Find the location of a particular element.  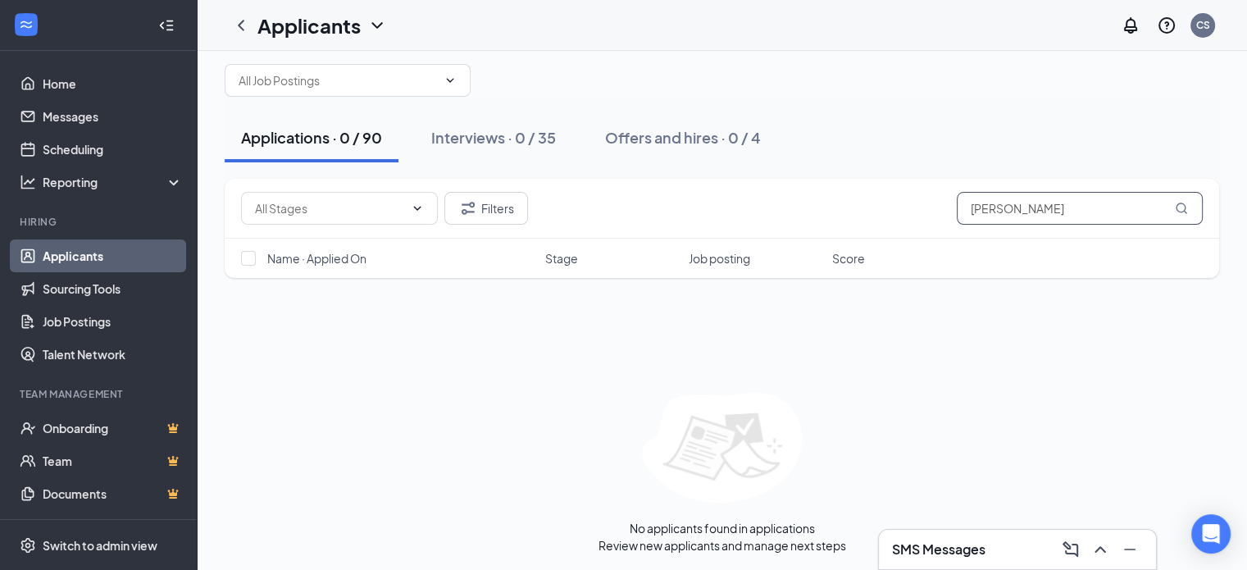

input: Search in applications is located at coordinates (1080, 208).